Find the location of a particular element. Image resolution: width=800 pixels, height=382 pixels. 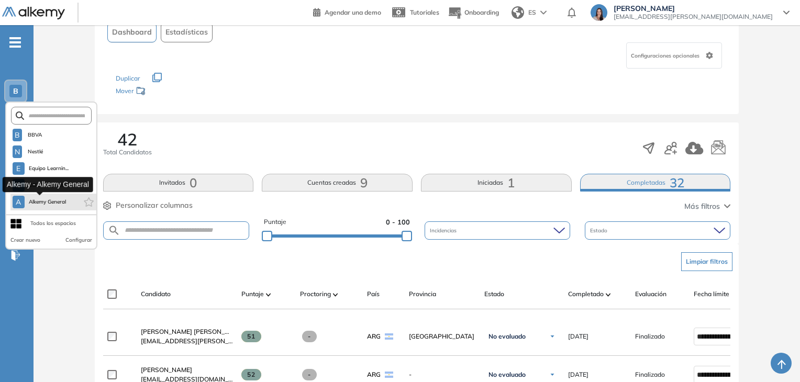

span: Equipo Learnin... is located at coordinates (49, 169).